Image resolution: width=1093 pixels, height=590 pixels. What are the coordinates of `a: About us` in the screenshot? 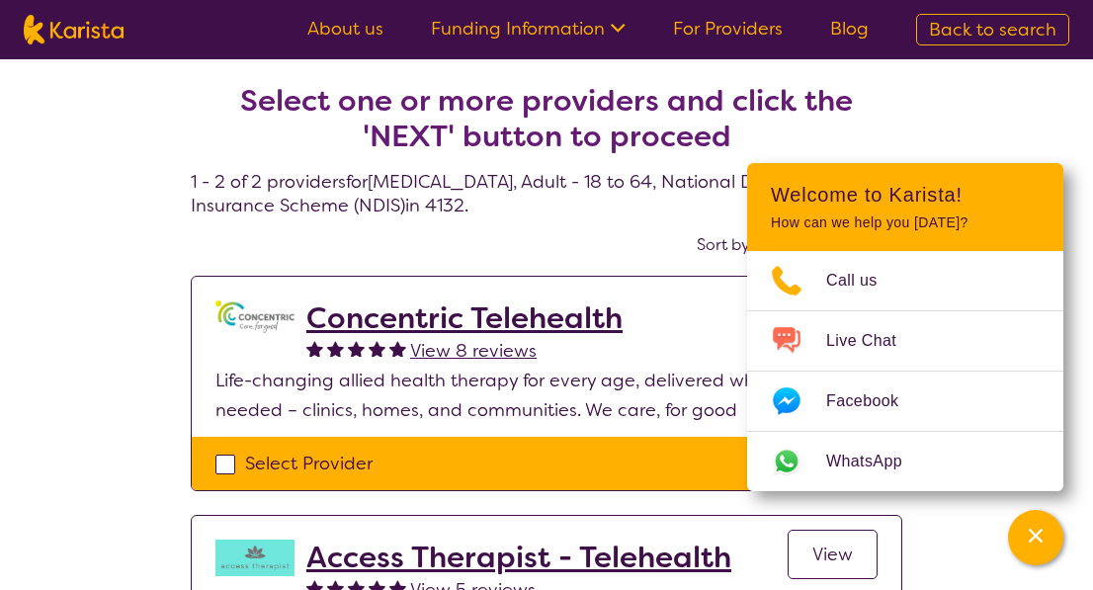 It's located at (345, 29).